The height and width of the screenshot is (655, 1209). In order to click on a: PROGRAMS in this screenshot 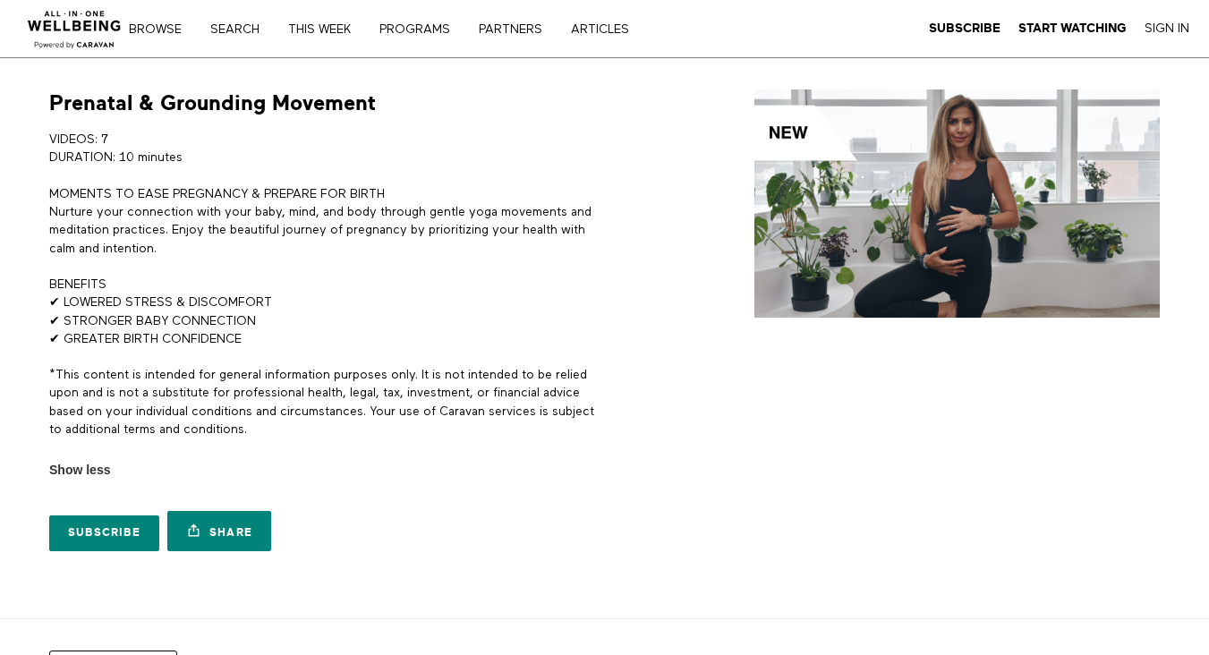, I will do `click(421, 30)`.